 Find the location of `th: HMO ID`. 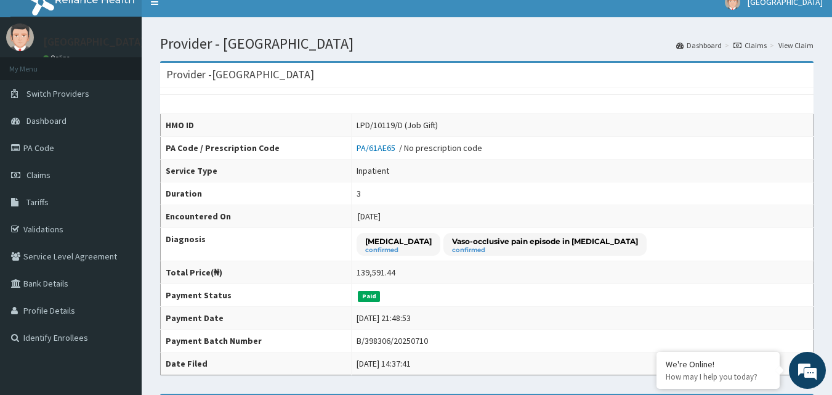

th: HMO ID is located at coordinates (256, 125).